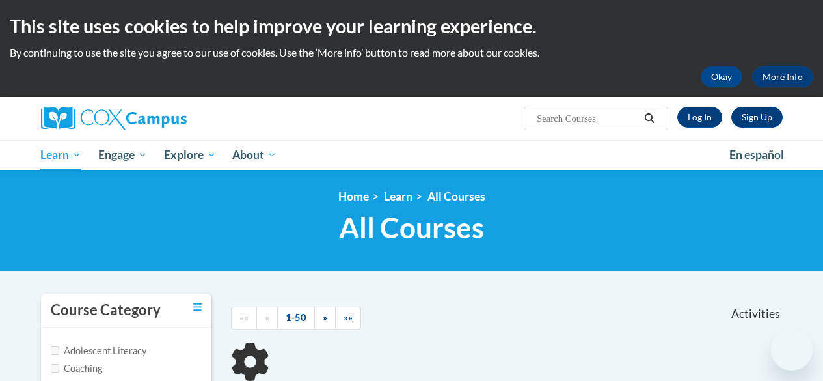  Describe the element at coordinates (587, 118) in the screenshot. I see `input: Search Courses` at that location.